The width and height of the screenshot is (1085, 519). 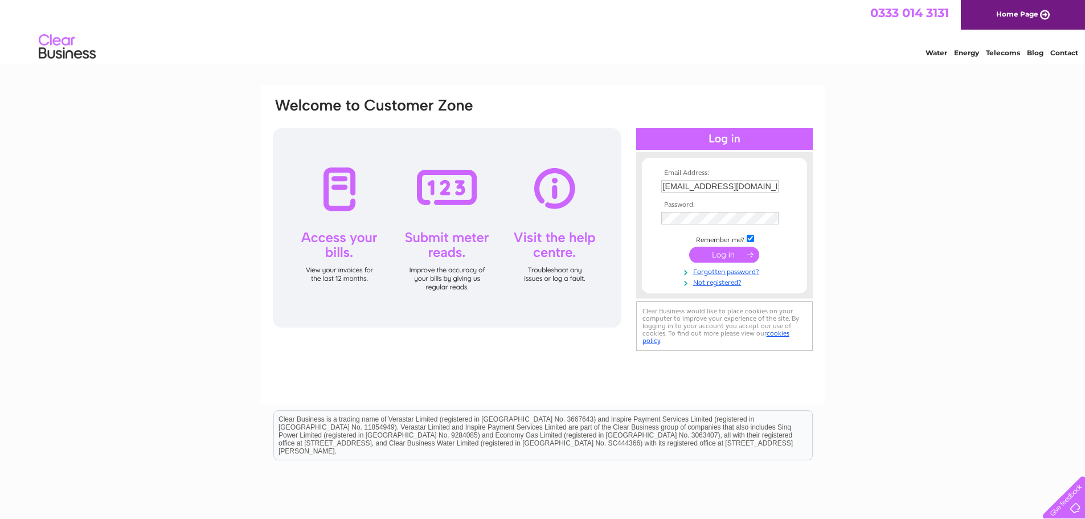 I want to click on a: Telecoms, so click(x=1003, y=52).